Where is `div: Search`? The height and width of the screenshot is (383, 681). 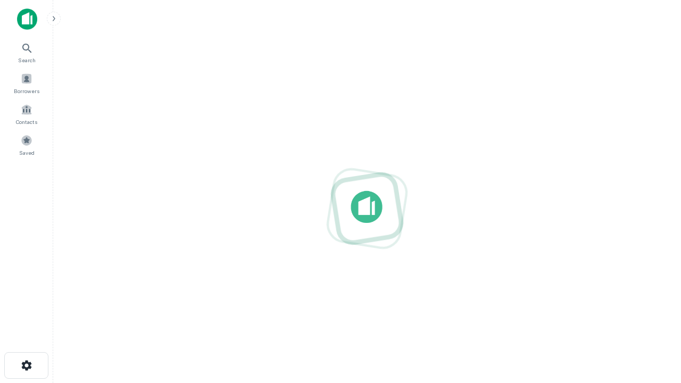
div: Search is located at coordinates (27, 52).